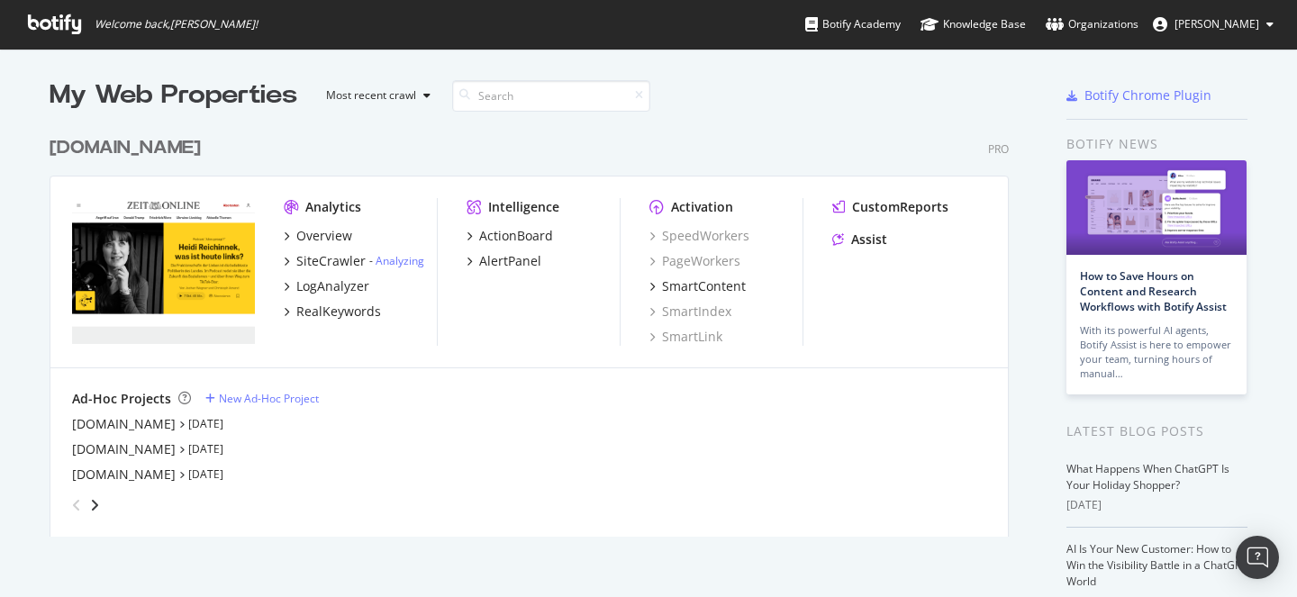 The width and height of the screenshot is (1297, 597). What do you see at coordinates (1157, 207) in the screenshot?
I see `img: How to Save Hours on Content and Research Workflows with Botify Assist` at bounding box center [1157, 207].